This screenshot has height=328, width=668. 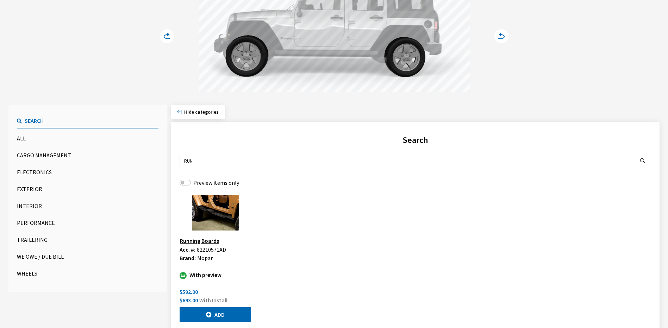 I want to click on span: With Install, so click(x=213, y=300).